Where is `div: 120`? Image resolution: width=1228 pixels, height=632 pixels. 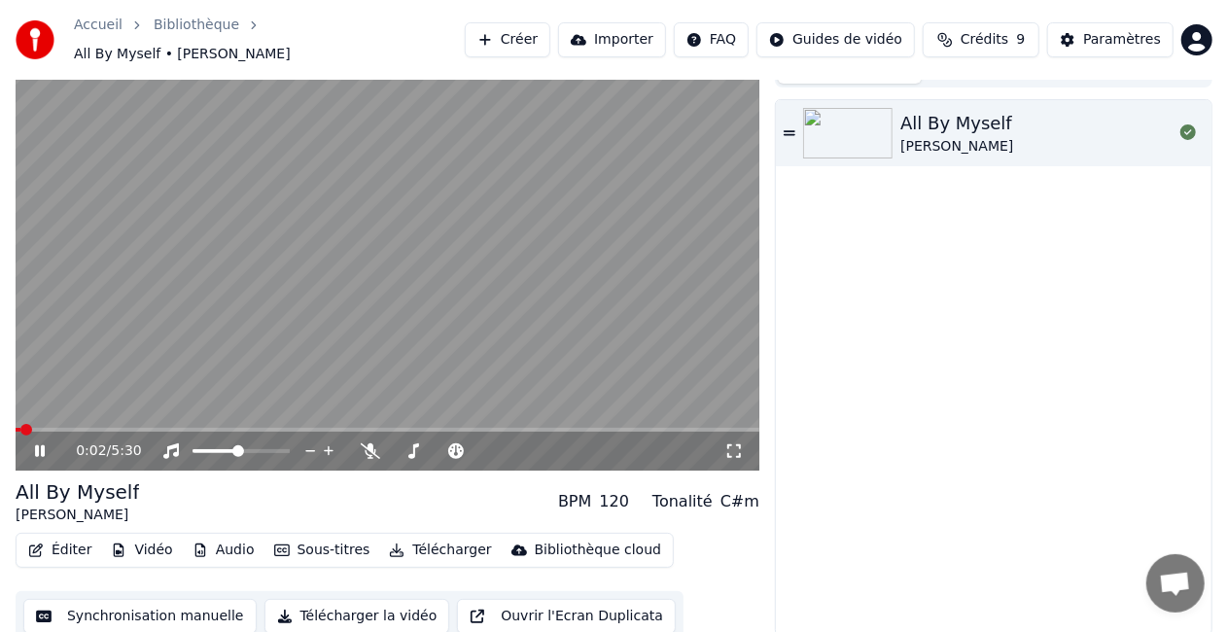 div: 120 is located at coordinates (614, 502).